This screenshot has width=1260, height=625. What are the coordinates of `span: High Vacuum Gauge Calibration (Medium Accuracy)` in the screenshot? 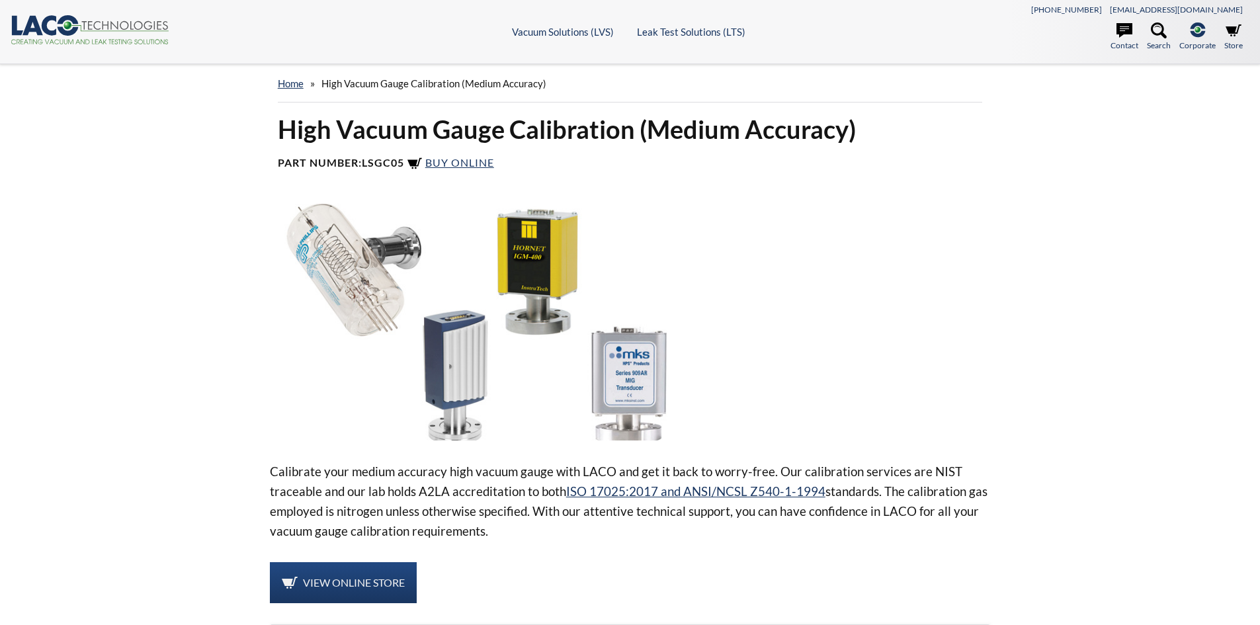 It's located at (434, 83).